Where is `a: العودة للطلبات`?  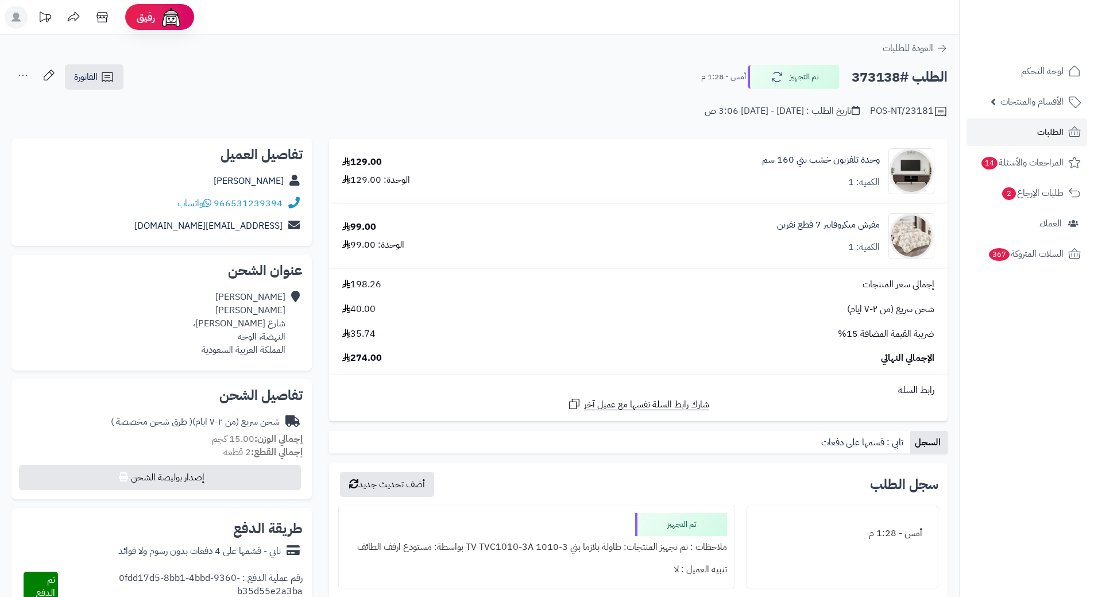
a: العودة للطلبات is located at coordinates (915, 48).